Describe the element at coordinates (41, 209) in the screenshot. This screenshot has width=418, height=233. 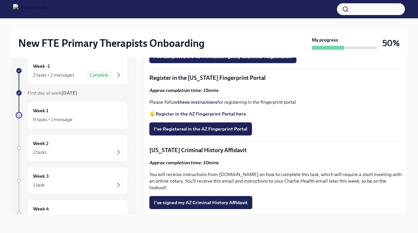
I see `h6: Week 4` at that location.